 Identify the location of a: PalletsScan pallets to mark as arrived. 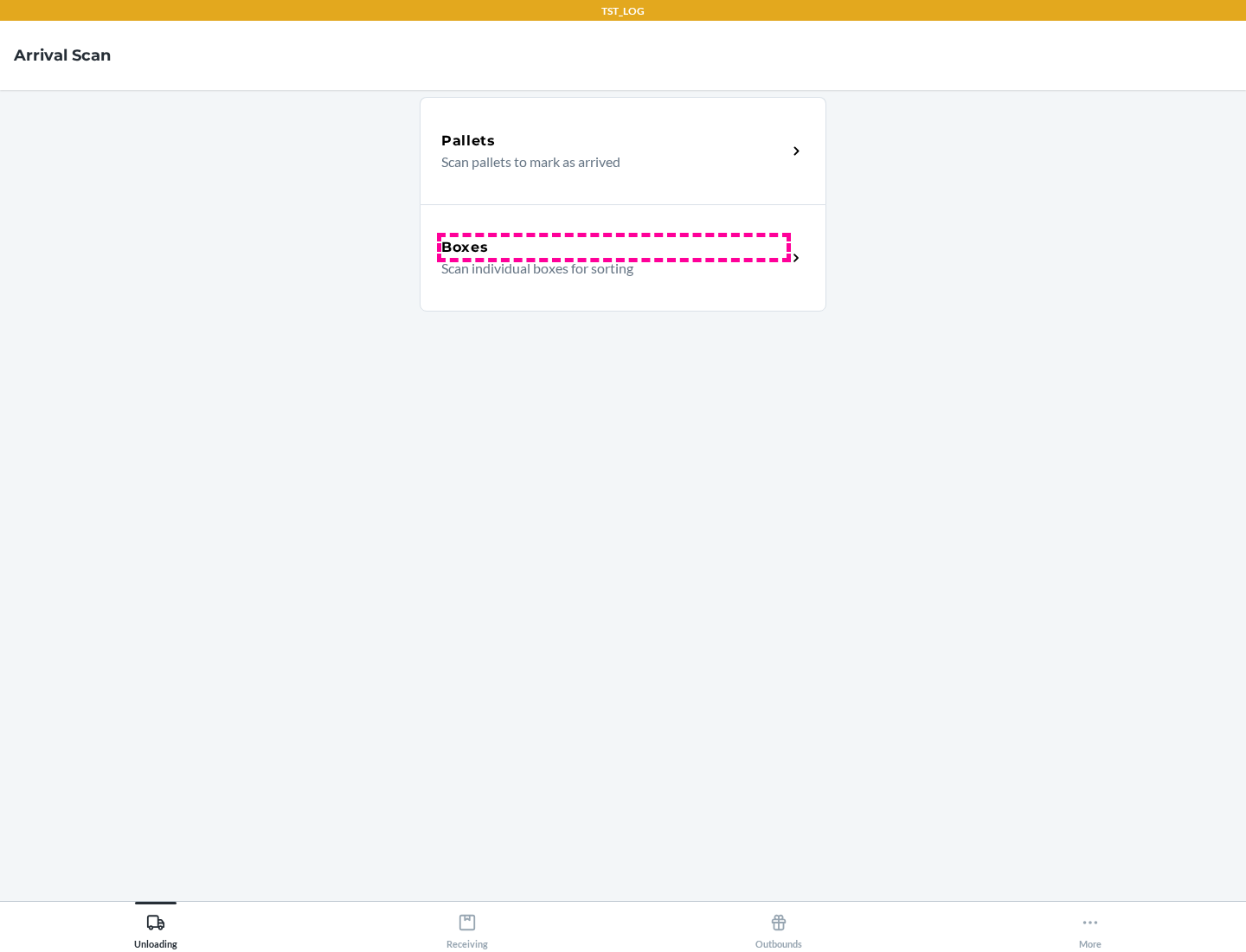
(623, 151).